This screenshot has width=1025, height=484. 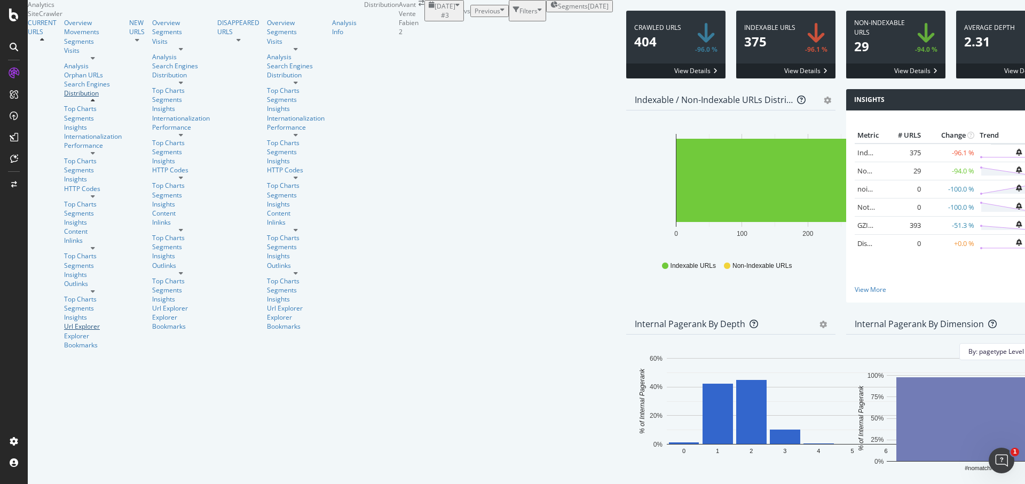 I want to click on a: Internationalization, so click(x=296, y=118).